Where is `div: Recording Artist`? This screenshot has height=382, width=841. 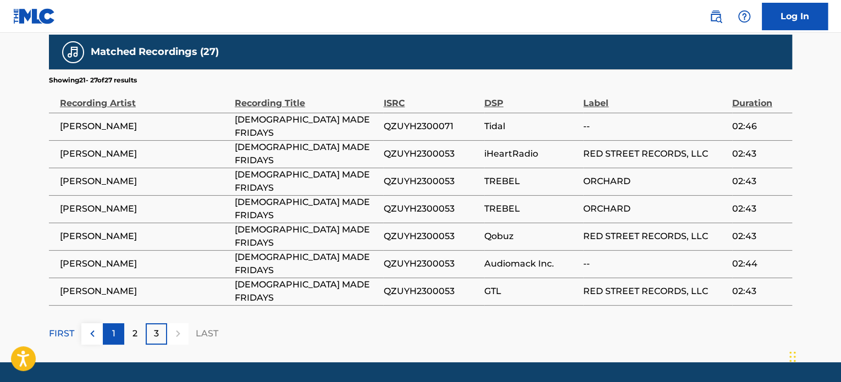
div: Recording Artist is located at coordinates (145, 97).